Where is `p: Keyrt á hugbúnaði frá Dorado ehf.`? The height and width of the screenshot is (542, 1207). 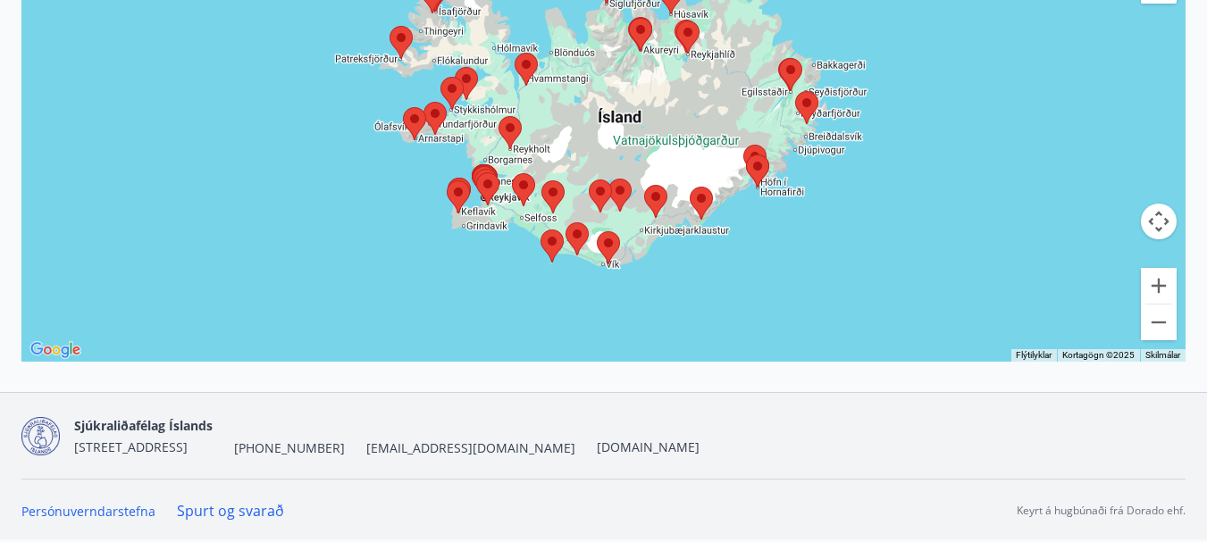 p: Keyrt á hugbúnaði frá Dorado ehf. is located at coordinates (1101, 511).